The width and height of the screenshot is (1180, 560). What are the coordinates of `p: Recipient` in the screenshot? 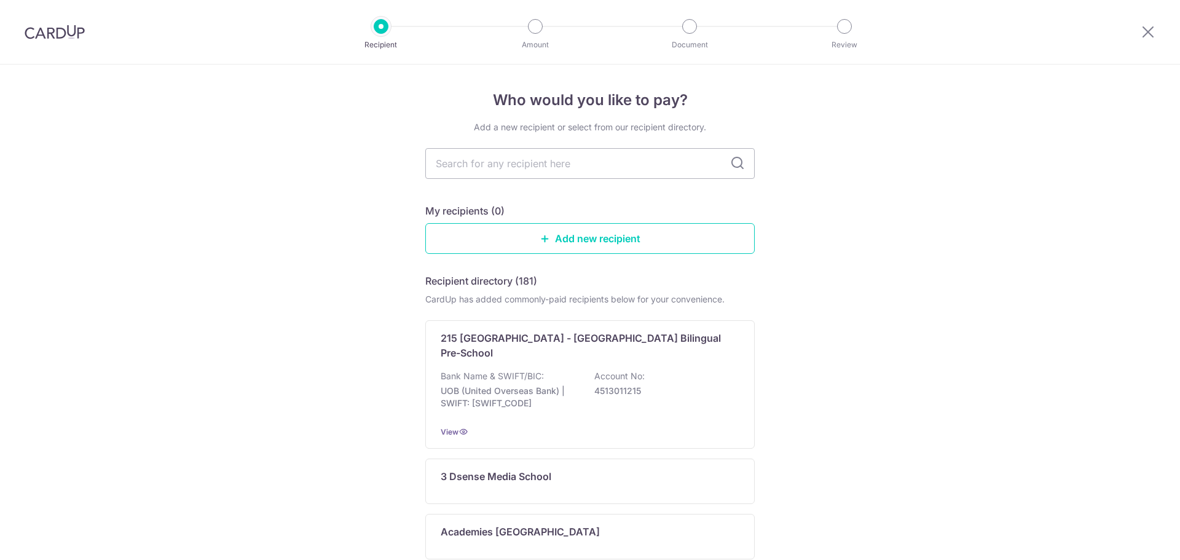 It's located at (381, 45).